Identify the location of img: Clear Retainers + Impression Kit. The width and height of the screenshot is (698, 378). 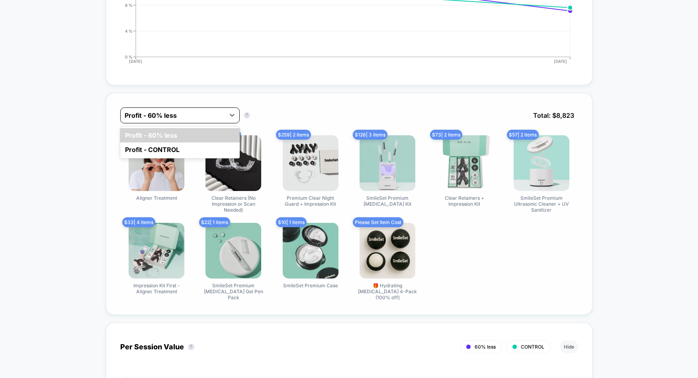
(464, 163).